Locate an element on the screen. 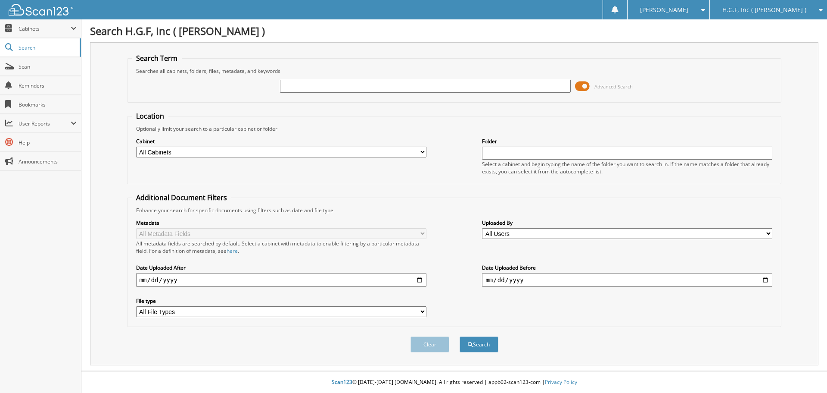 The height and width of the screenshot is (393, 827). span: Reminders is located at coordinates (47, 85).